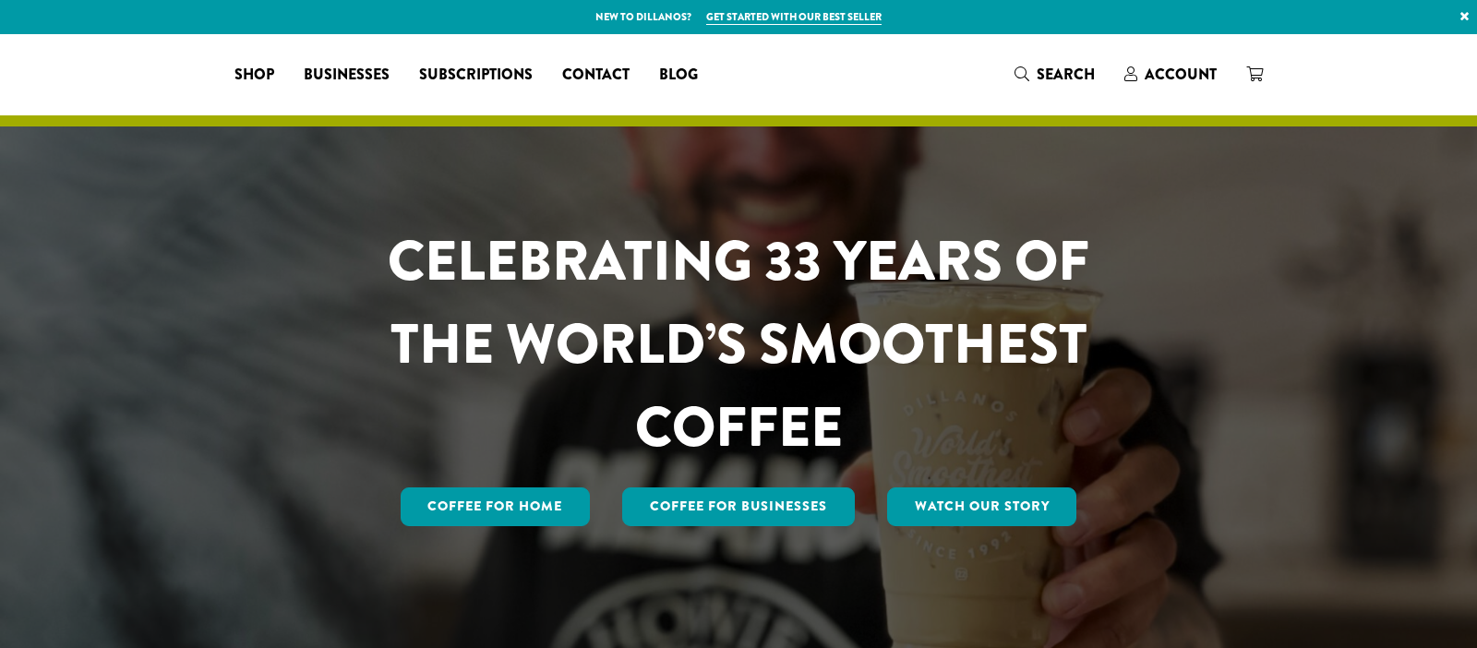 The height and width of the screenshot is (648, 1477). I want to click on a: Coffee for Home, so click(496, 507).